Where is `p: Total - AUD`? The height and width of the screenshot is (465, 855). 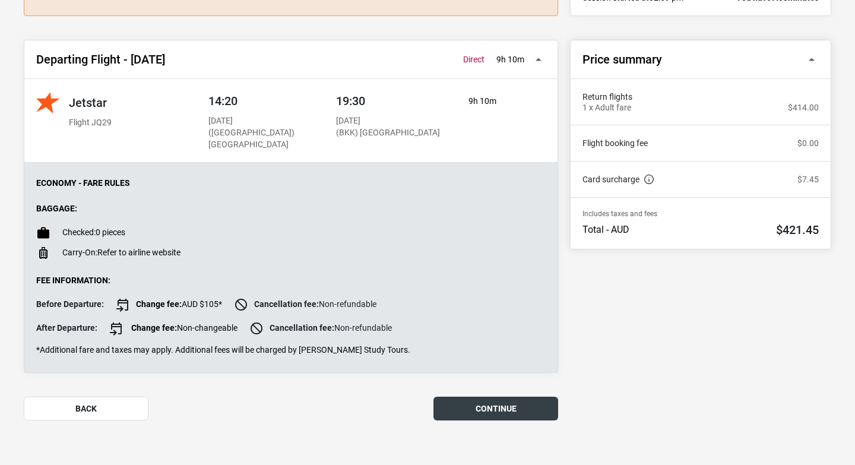 p: Total - AUD is located at coordinates (605, 230).